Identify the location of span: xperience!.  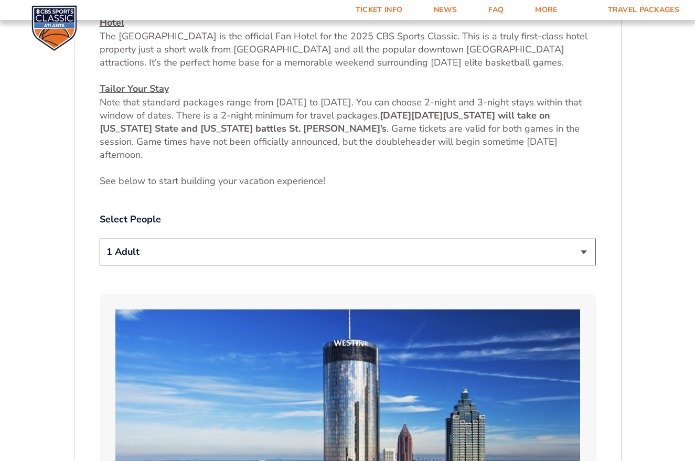
(303, 181).